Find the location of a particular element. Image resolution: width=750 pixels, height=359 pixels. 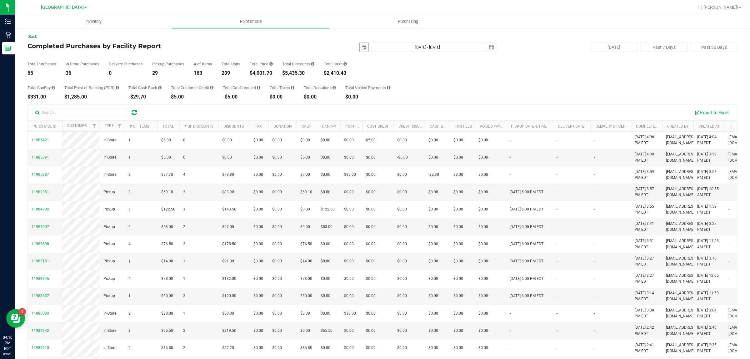

div: Total Taxes is located at coordinates (282, 88).